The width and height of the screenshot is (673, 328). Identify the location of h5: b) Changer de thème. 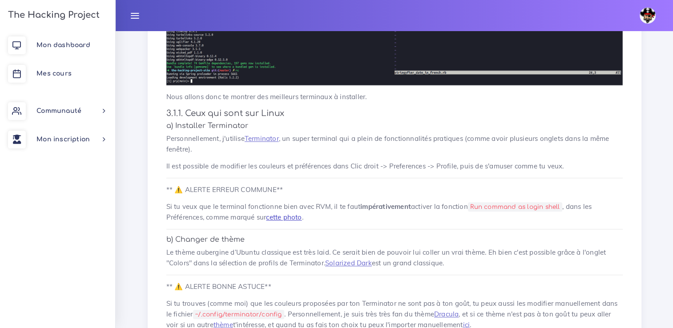
(395, 240).